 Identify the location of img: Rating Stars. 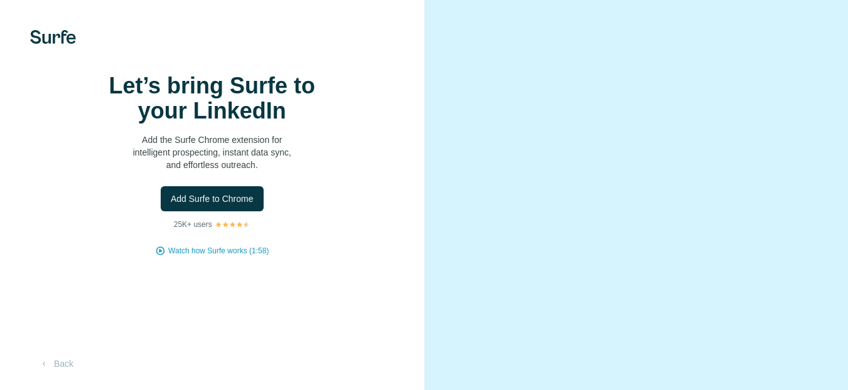
(232, 225).